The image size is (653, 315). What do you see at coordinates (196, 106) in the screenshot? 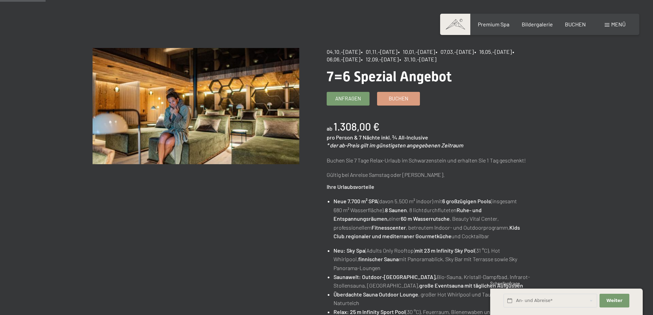
I see `img: 7=6 Spezial Angebot` at bounding box center [196, 106].